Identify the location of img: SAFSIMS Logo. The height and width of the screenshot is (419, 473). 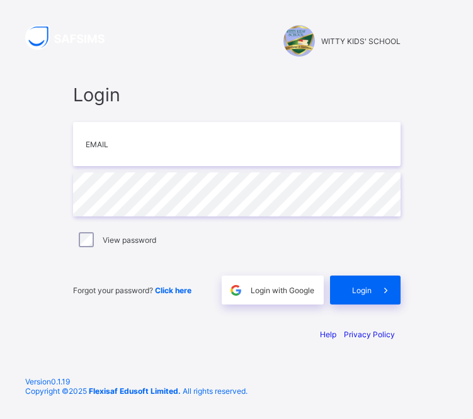
(72, 37).